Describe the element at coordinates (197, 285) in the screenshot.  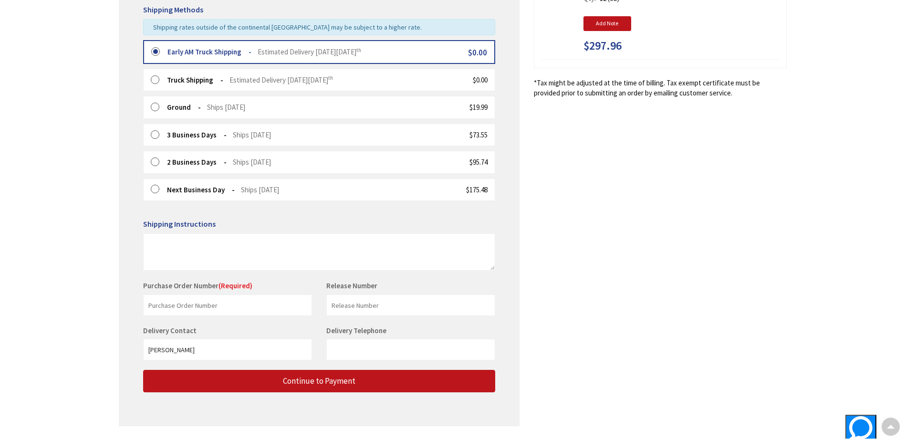
I see `label: Purchase Order Number` at that location.